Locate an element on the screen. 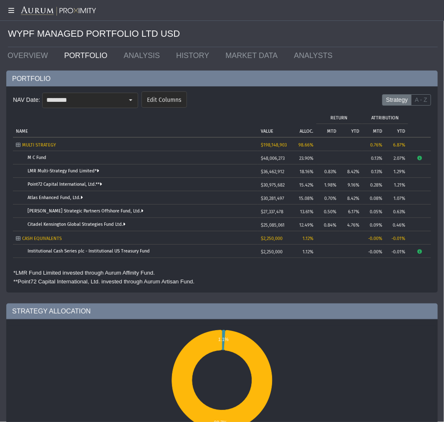  span: $27,337,478 is located at coordinates (272, 212).